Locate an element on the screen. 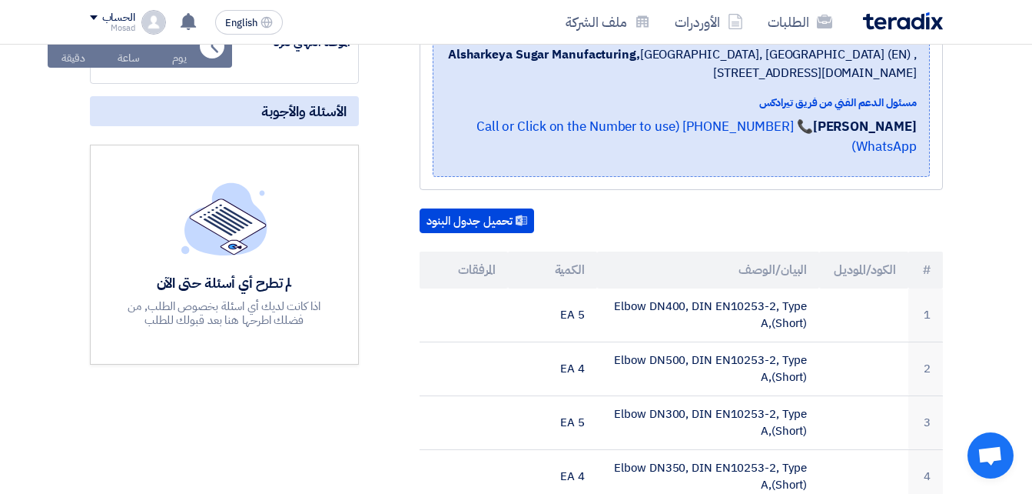 The width and height of the screenshot is (1032, 494). b: Alsharkeya Sugar Manufacturing, is located at coordinates (544, 55).